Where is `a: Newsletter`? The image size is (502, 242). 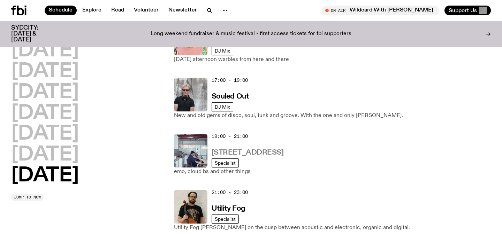
a: Newsletter is located at coordinates (183, 10).